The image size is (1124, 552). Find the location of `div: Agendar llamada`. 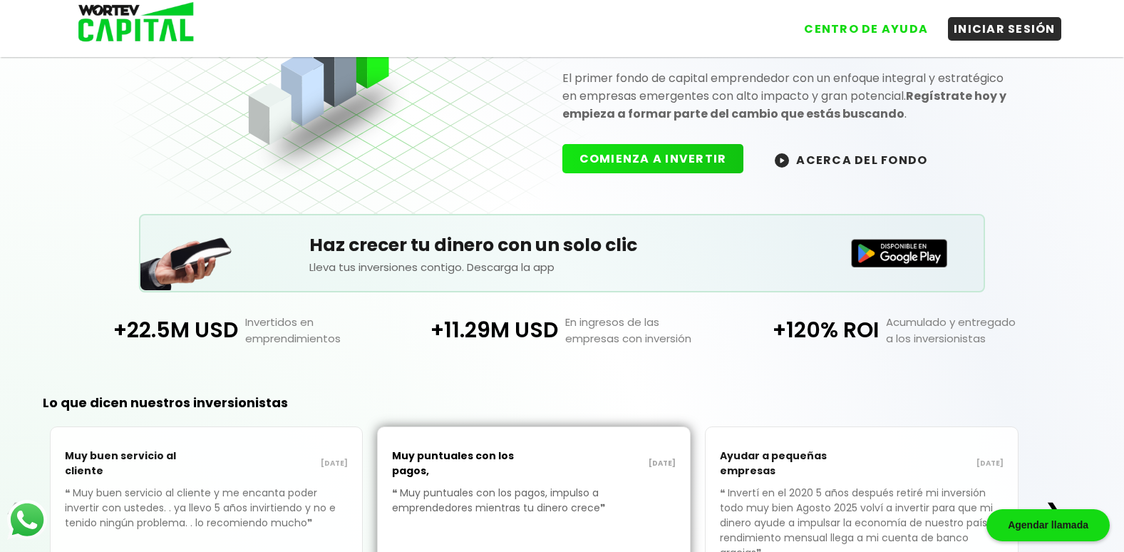

div: Agendar llamada is located at coordinates (1048, 525).